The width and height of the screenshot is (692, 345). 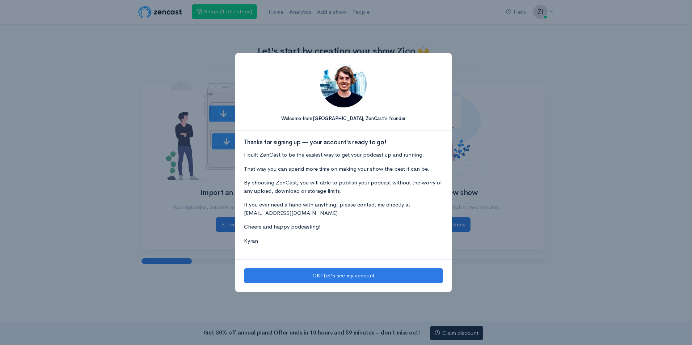 I want to click on h3: Thanks for signing up — your account's ready to go!, so click(x=343, y=143).